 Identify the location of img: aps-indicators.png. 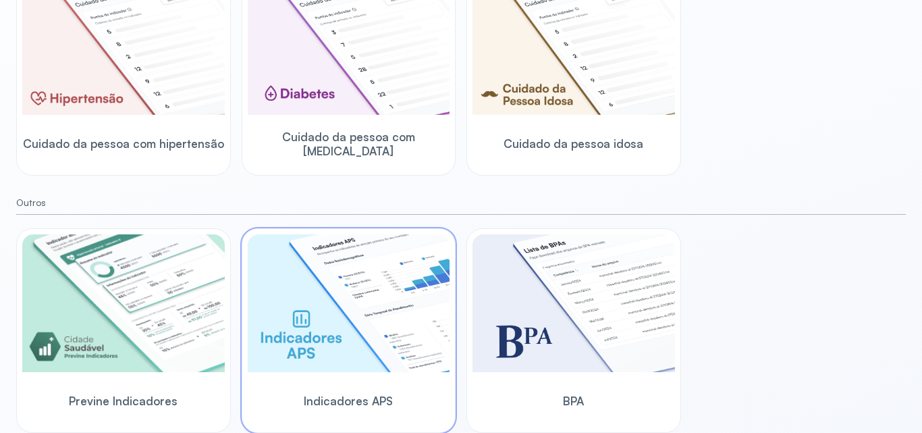
(349, 303).